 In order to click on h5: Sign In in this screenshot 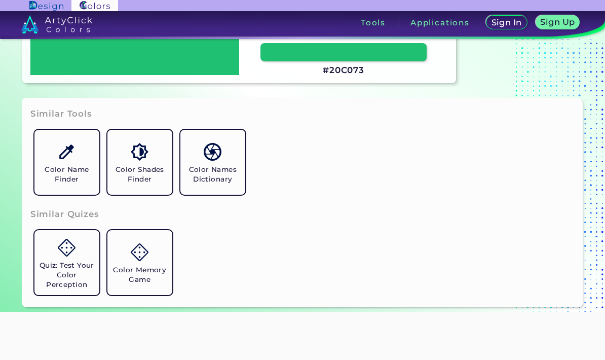, I will do `click(506, 22)`.